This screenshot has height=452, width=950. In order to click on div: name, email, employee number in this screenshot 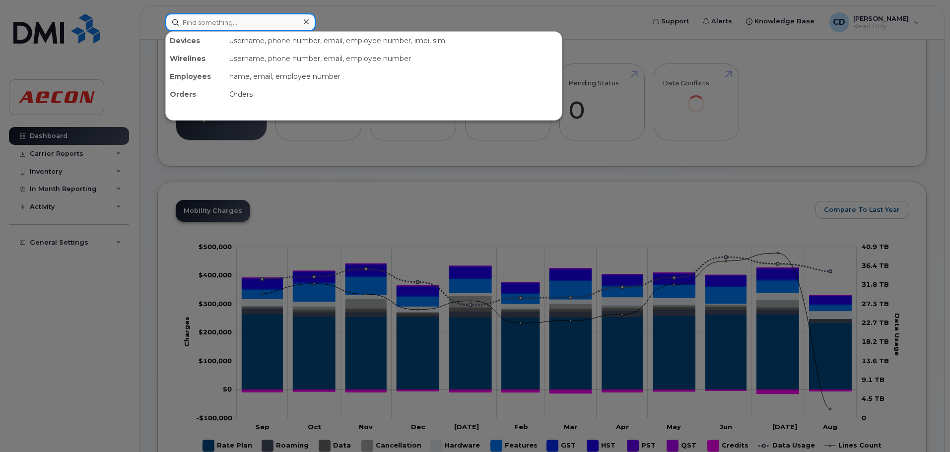, I will do `click(394, 76)`.